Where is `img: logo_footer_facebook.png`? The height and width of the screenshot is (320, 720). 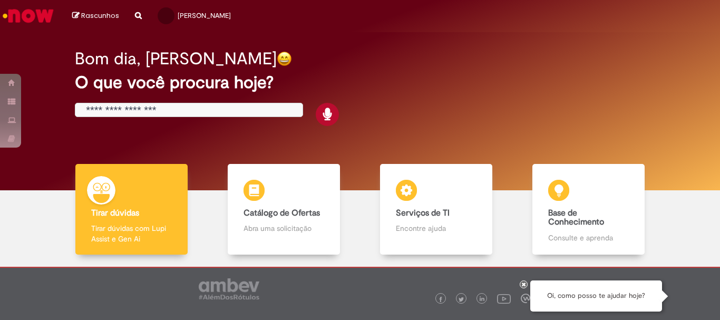 img: logo_footer_facebook.png is located at coordinates (441, 299).